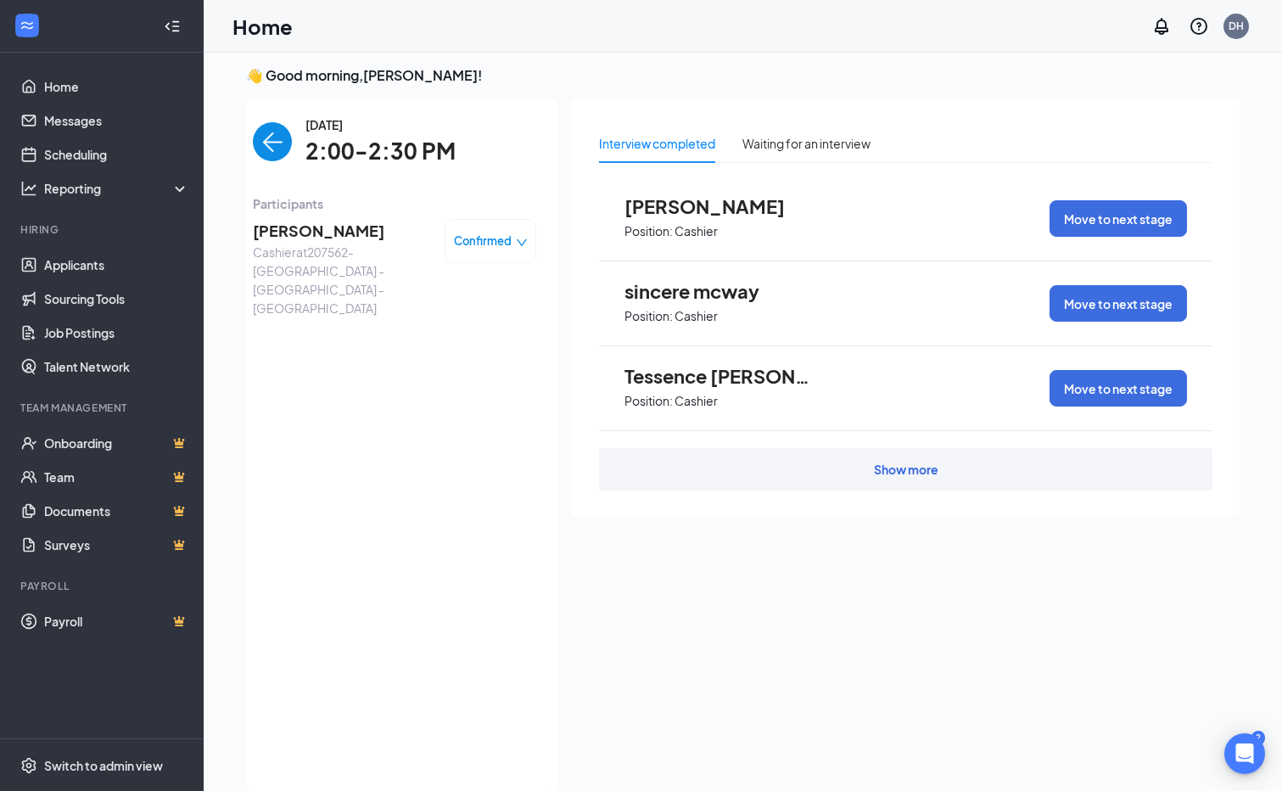 The image size is (1282, 791). What do you see at coordinates (117, 188) in the screenshot?
I see `div: Reporting` at bounding box center [117, 188].